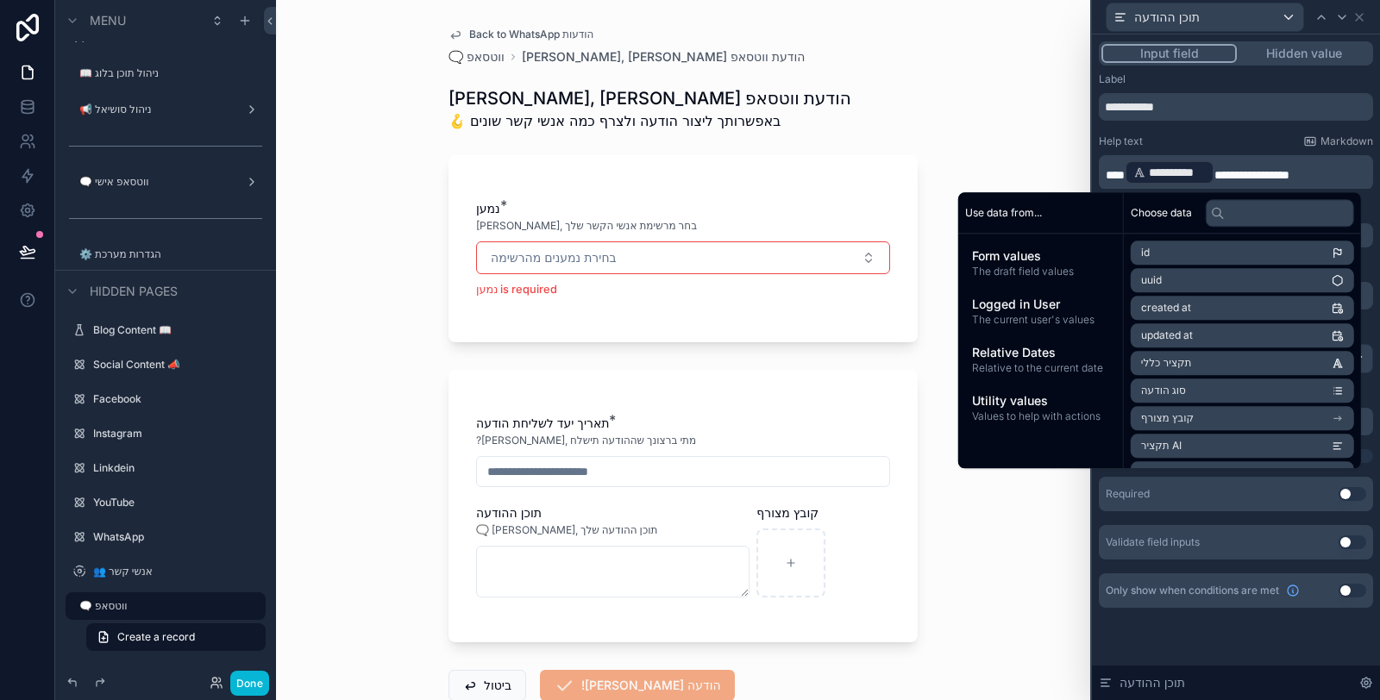 The width and height of the screenshot is (1380, 700). What do you see at coordinates (178, 399) in the screenshot?
I see `a: Facebook` at bounding box center [178, 399].